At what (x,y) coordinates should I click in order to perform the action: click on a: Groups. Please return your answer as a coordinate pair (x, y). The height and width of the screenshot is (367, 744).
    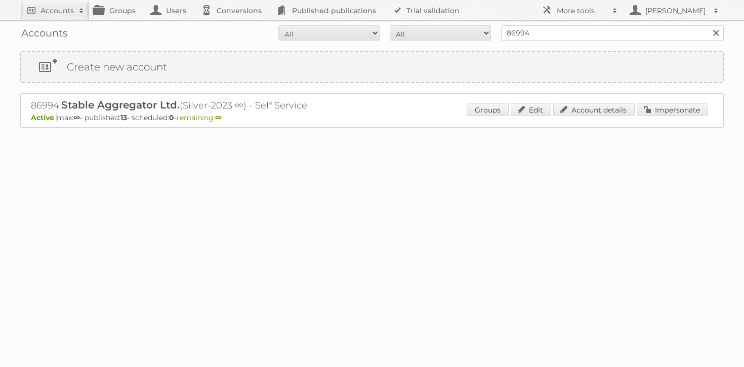
    Looking at the image, I should click on (487, 109).